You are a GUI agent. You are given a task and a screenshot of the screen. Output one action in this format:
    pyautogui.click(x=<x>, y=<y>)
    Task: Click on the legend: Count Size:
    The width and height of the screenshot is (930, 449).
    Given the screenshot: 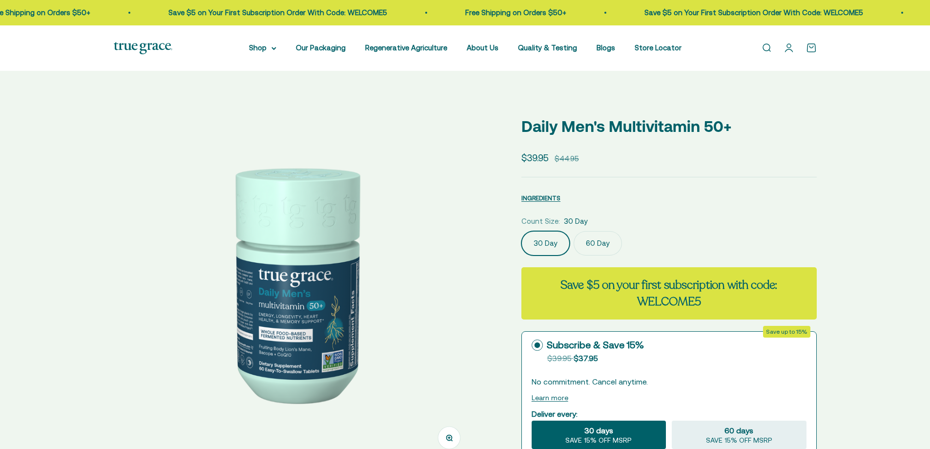 What is the action you would take?
    pyautogui.click(x=540, y=221)
    